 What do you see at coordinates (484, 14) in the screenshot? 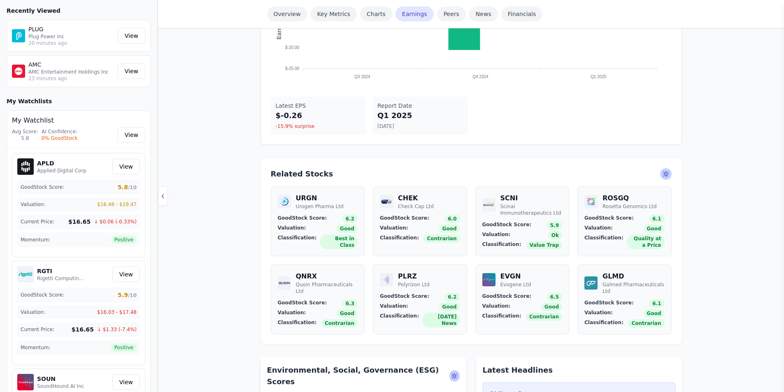
I see `a: News` at bounding box center [484, 14].